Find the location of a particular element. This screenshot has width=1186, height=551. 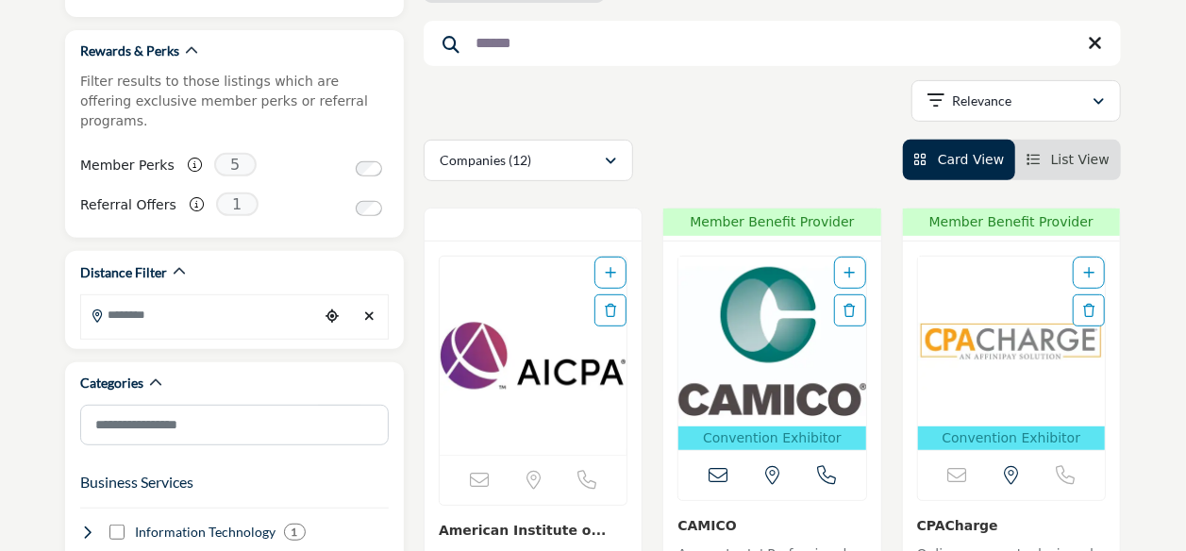

b: 1 is located at coordinates (294, 532).